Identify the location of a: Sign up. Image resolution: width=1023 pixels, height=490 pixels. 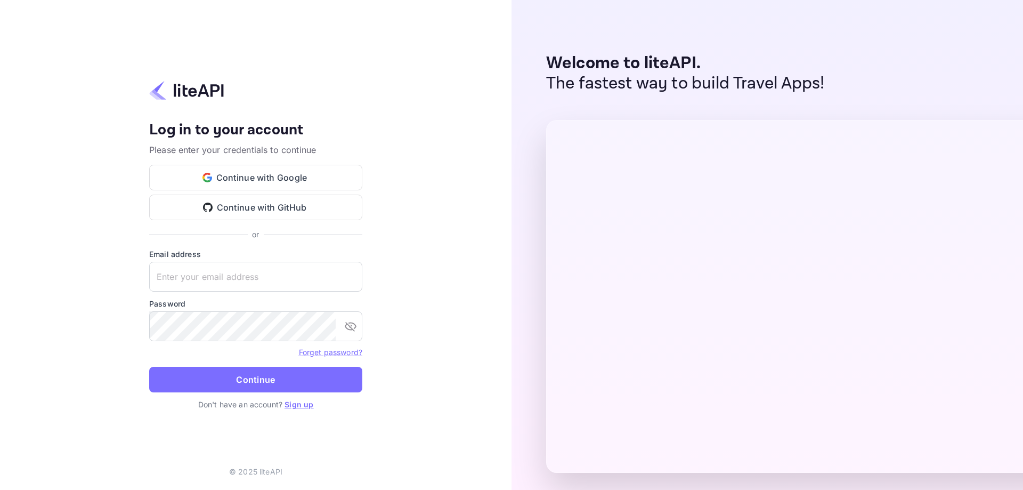
(299, 404).